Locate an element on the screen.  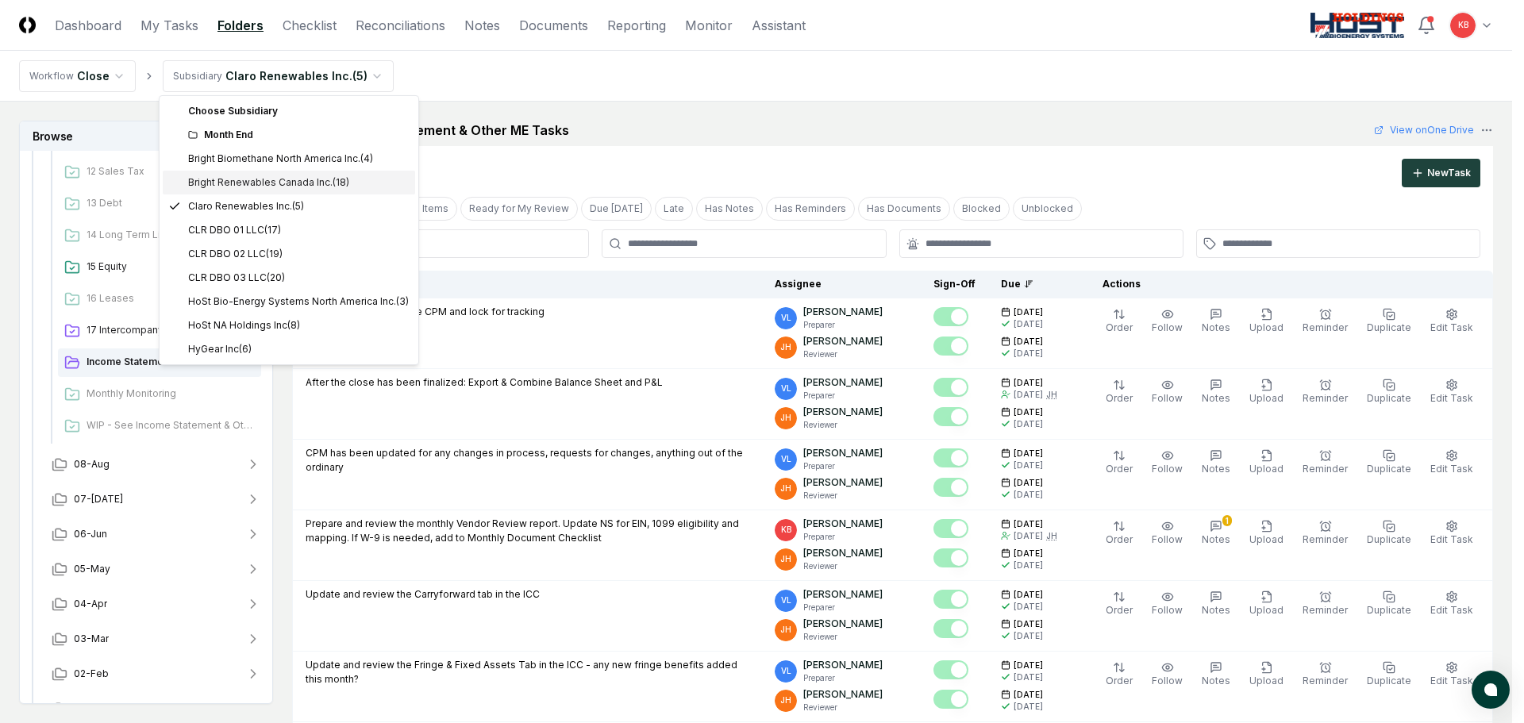
div: Bright Biomethane North America Inc. is located at coordinates (280, 159).